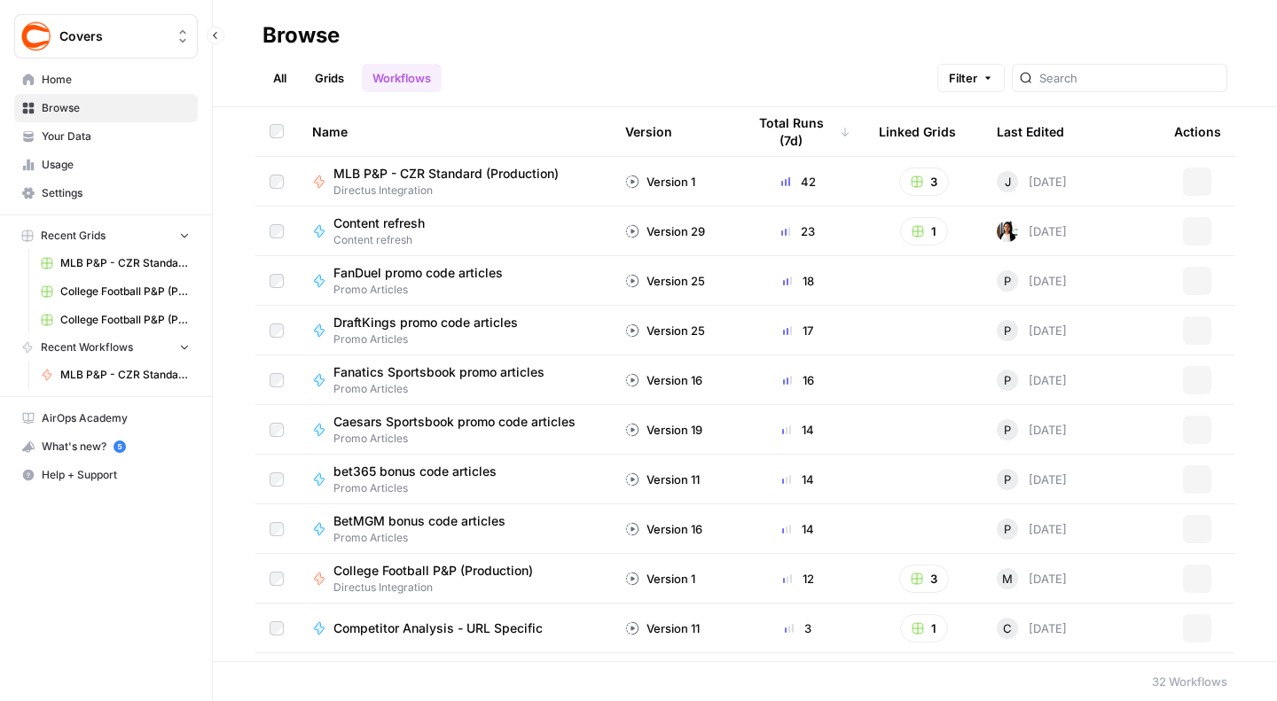 The image size is (1277, 701). I want to click on span: Recent Grids, so click(73, 236).